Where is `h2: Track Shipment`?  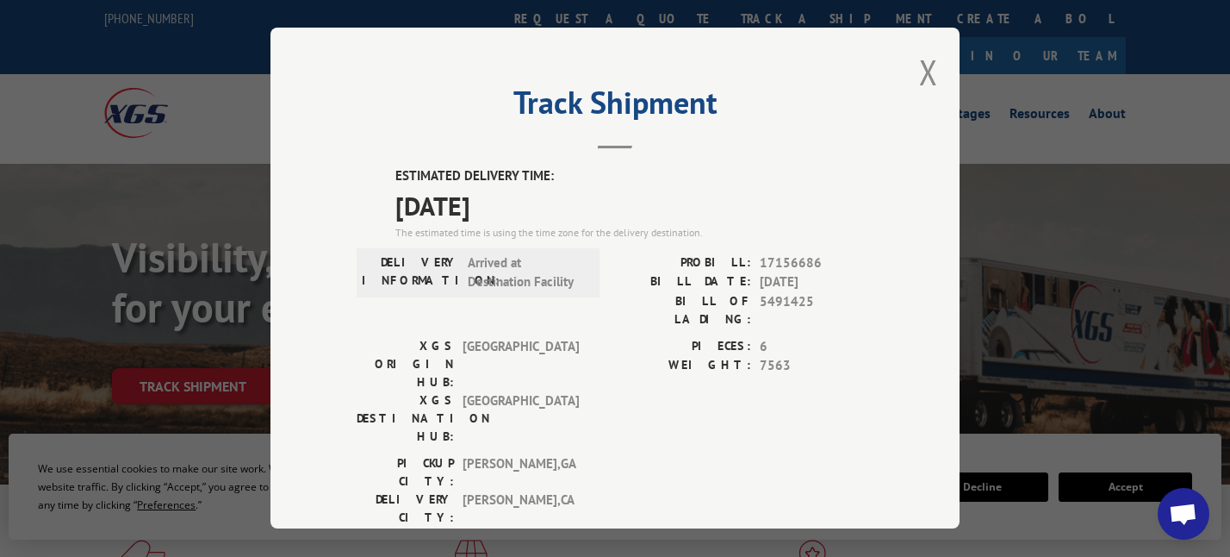 h2: Track Shipment is located at coordinates (615, 107).